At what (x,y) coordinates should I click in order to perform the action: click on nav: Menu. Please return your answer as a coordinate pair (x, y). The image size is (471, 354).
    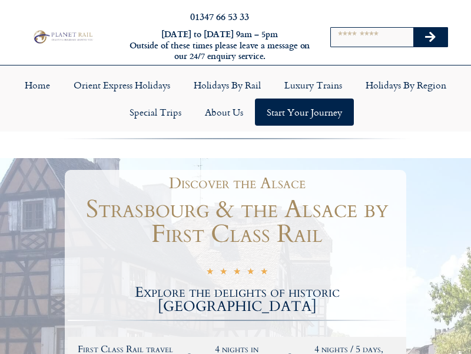
    Looking at the image, I should click on (236, 98).